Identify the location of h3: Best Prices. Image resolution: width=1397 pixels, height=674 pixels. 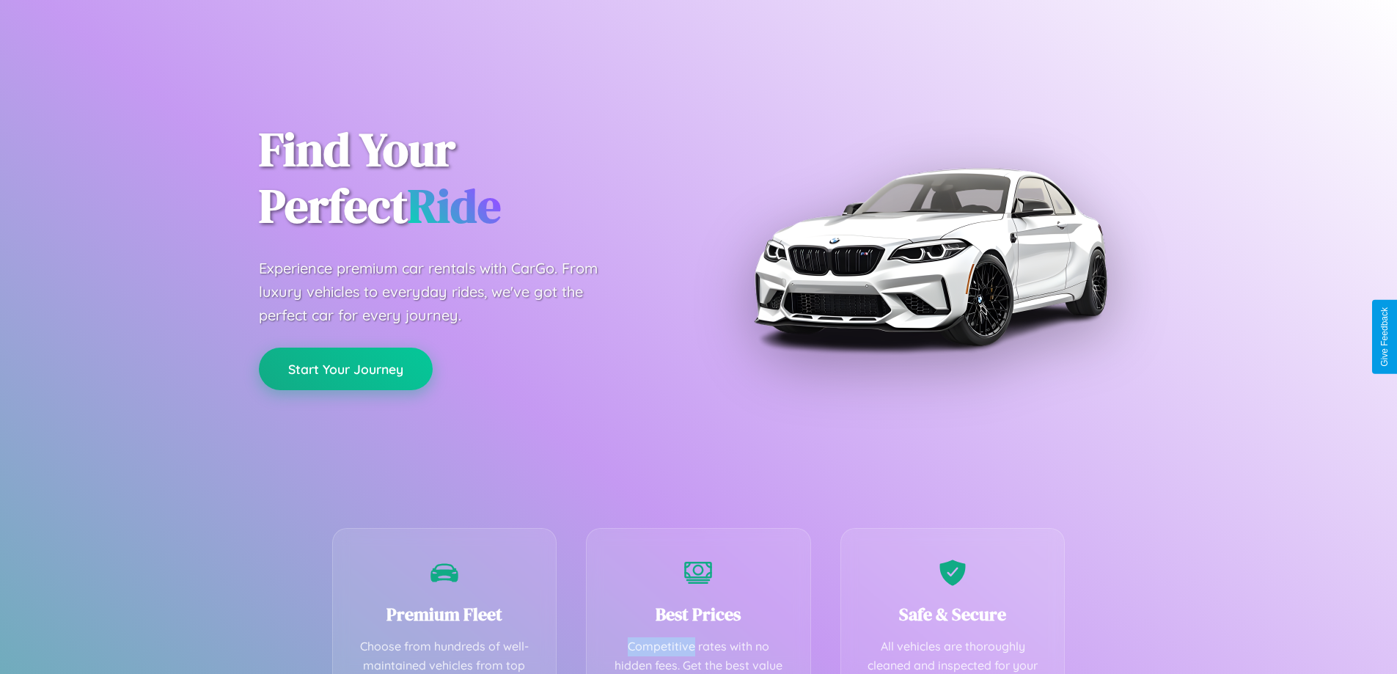
(698, 614).